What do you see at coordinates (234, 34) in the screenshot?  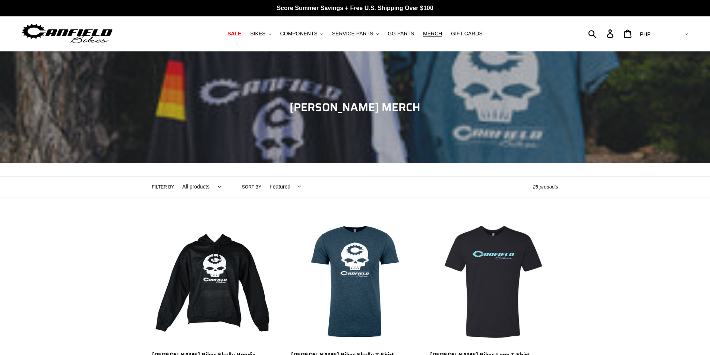 I see `span: SALE` at bounding box center [234, 34].